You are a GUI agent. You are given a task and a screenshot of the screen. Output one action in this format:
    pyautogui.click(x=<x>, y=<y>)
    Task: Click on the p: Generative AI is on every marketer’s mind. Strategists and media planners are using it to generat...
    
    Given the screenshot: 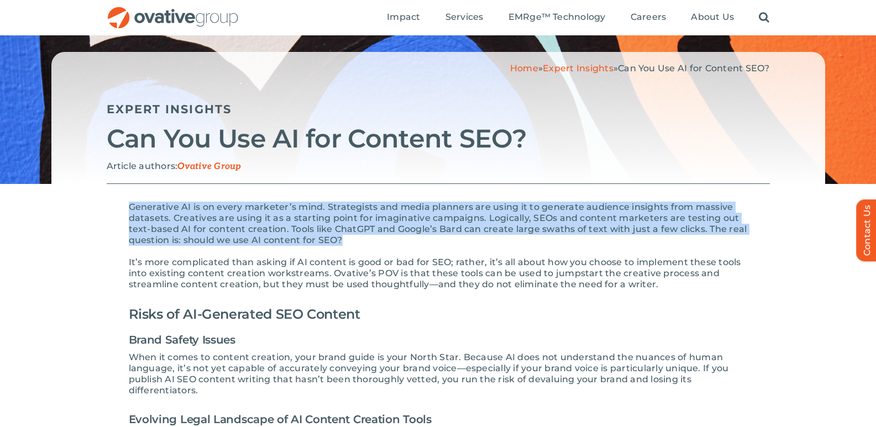 What is the action you would take?
    pyautogui.click(x=438, y=224)
    